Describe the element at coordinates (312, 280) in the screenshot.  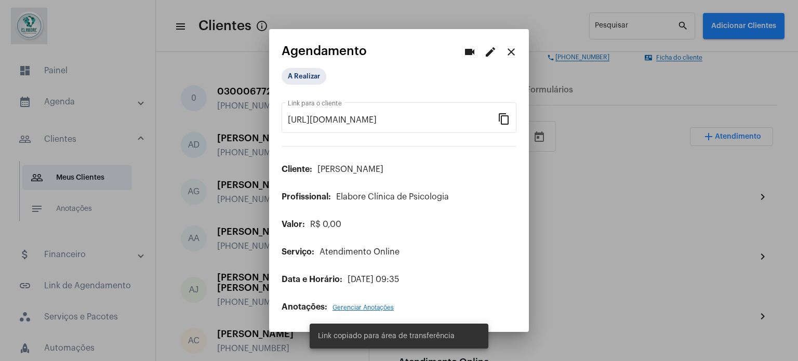
I see `span: Data e Horário:` at that location.